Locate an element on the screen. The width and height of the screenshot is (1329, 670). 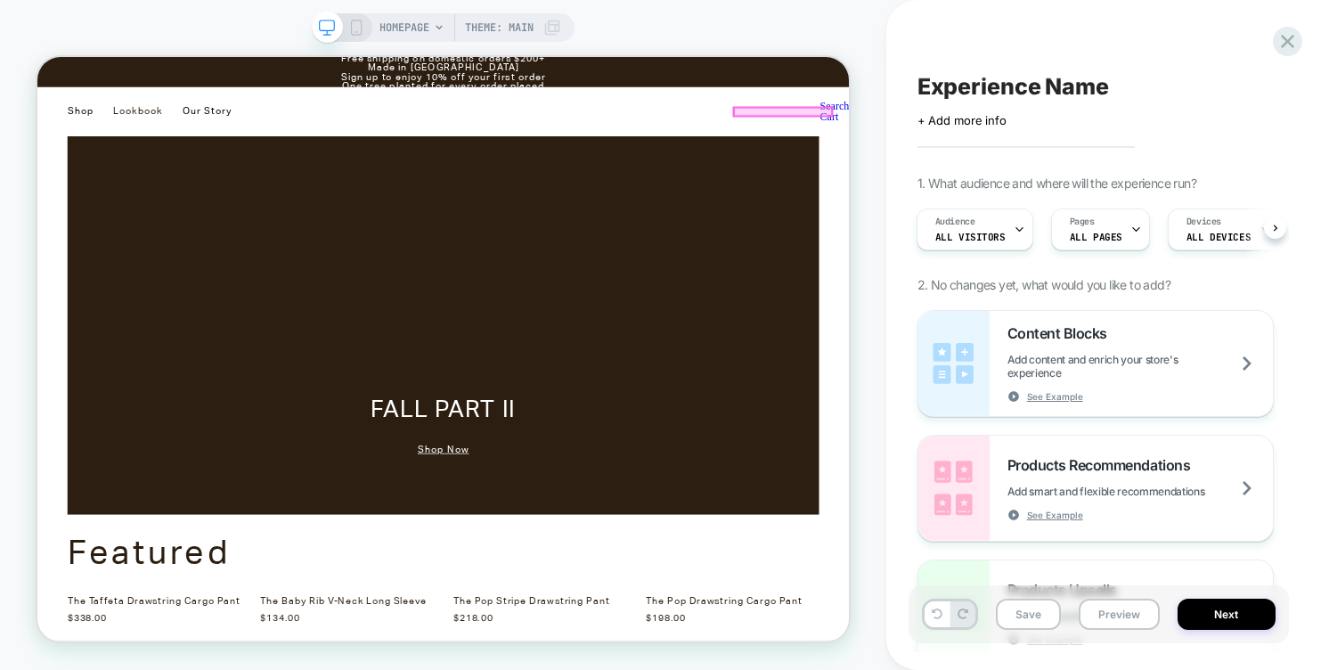
span: One tree planted for every order placed is located at coordinates (542, 39).